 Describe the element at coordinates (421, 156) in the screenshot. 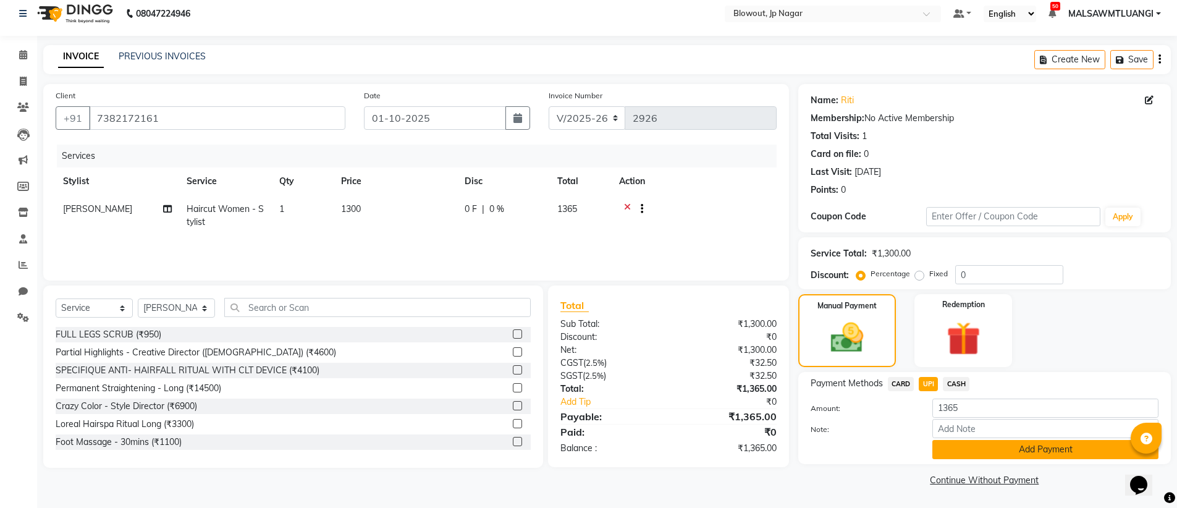

I see `div: Services` at that location.